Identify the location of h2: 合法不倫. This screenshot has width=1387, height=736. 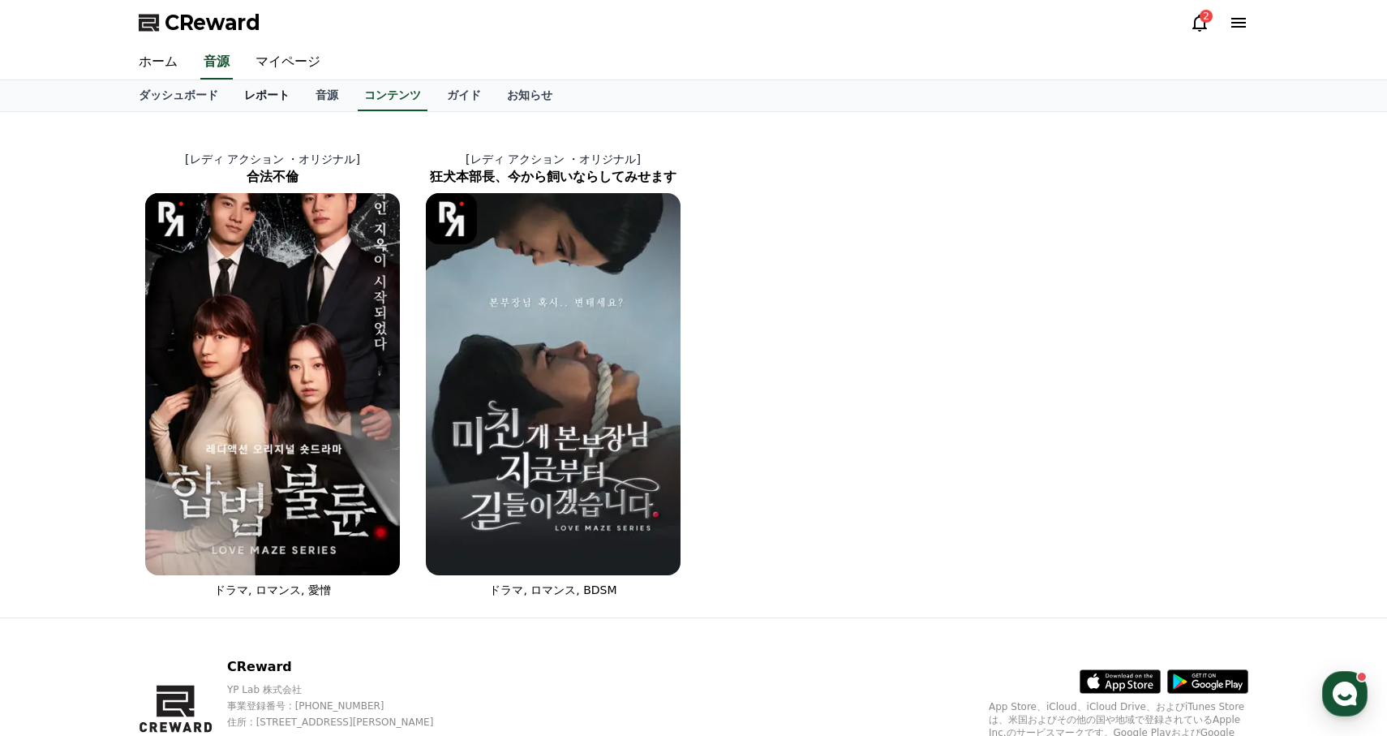
(273, 177).